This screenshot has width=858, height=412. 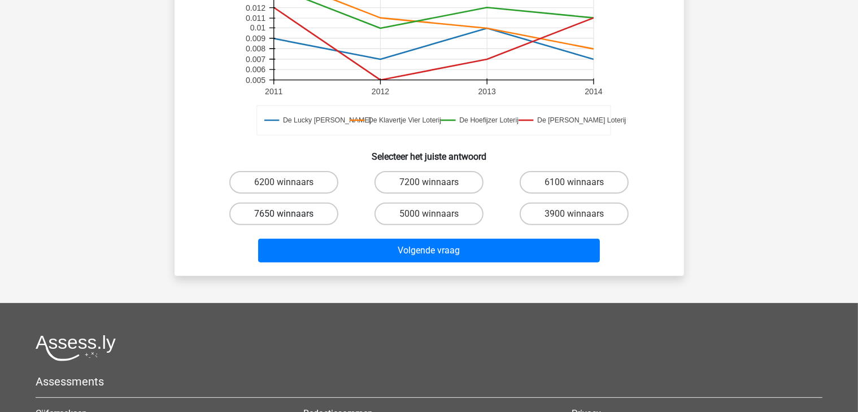 I want to click on text: De Hoefijzer Loterij, so click(x=489, y=120).